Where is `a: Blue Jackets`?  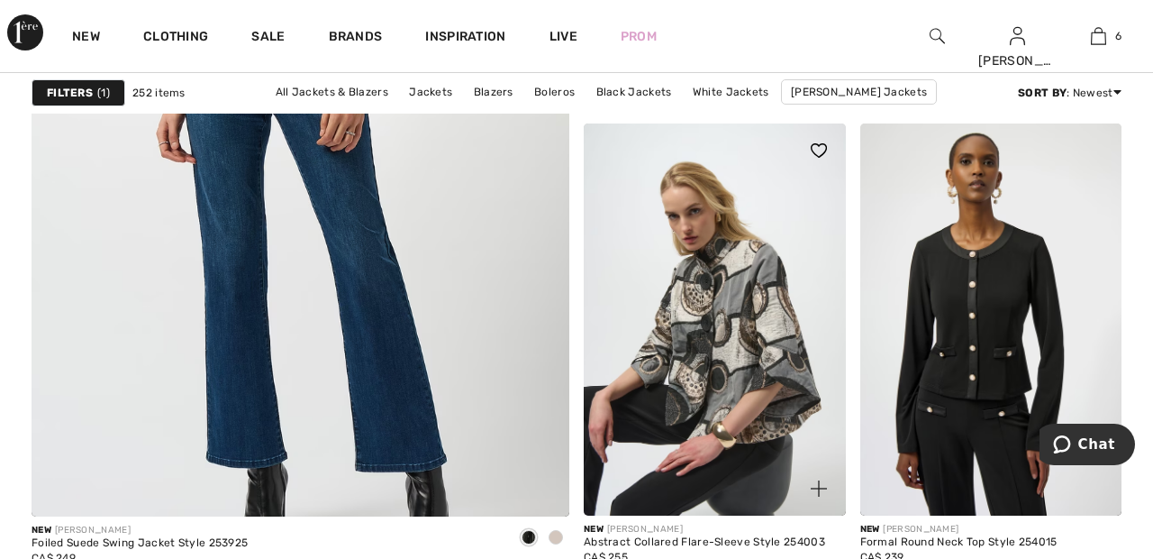
a: Blue Jackets is located at coordinates (658, 116).